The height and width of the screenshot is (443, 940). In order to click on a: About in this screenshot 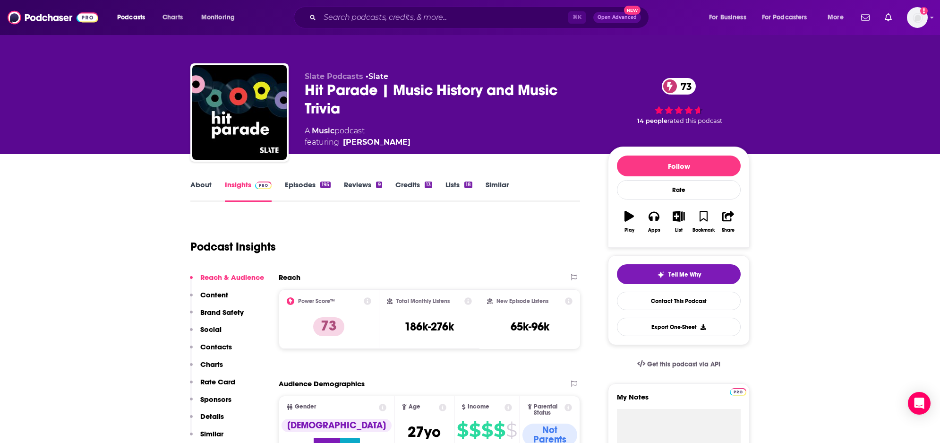, I will do `click(201, 191)`.